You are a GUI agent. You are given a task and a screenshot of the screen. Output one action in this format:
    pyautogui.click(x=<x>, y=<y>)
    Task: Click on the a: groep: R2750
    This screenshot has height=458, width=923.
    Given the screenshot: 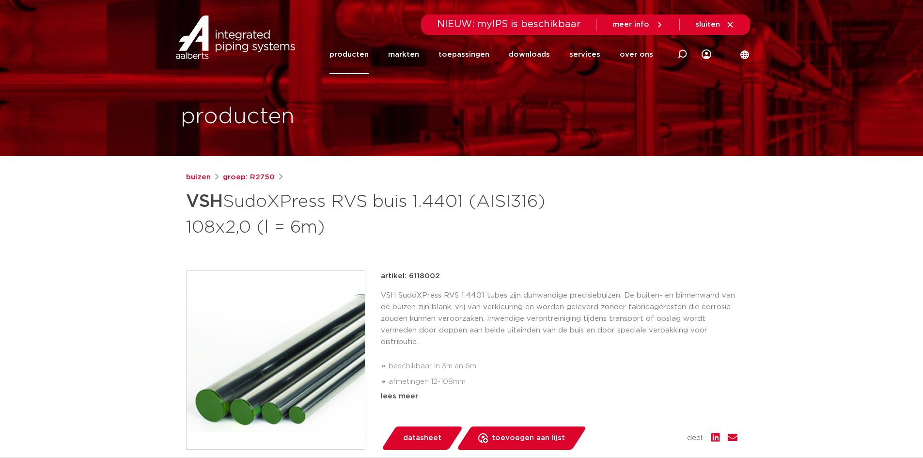 What is the action you would take?
    pyautogui.click(x=249, y=177)
    